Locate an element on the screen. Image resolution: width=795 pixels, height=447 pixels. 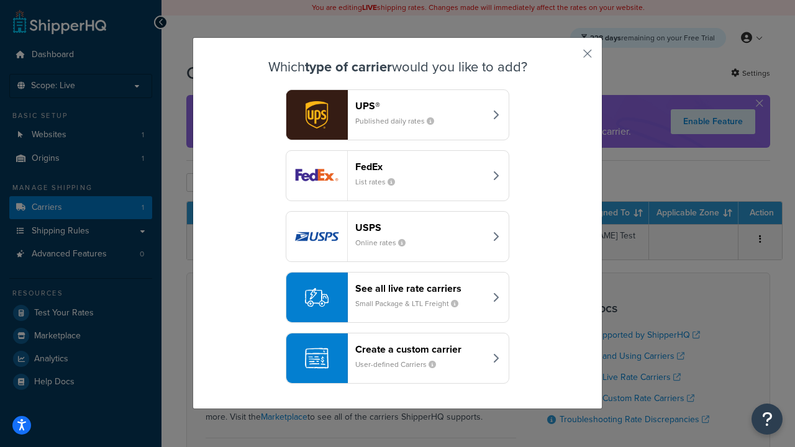
button: See all live rate carriersSmall Package & LTL Freight is located at coordinates (398, 298).